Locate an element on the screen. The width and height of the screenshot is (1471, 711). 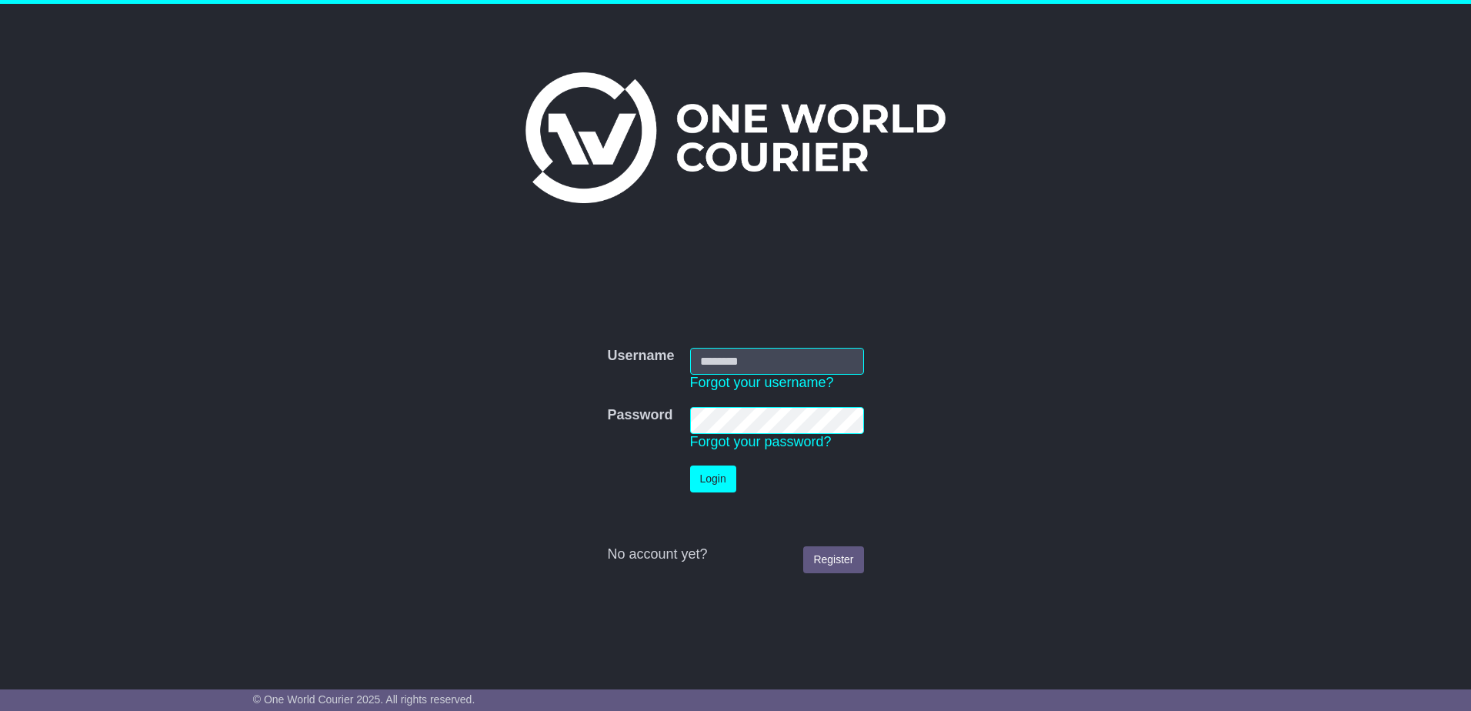
a: Forgot your username? is located at coordinates (762, 382).